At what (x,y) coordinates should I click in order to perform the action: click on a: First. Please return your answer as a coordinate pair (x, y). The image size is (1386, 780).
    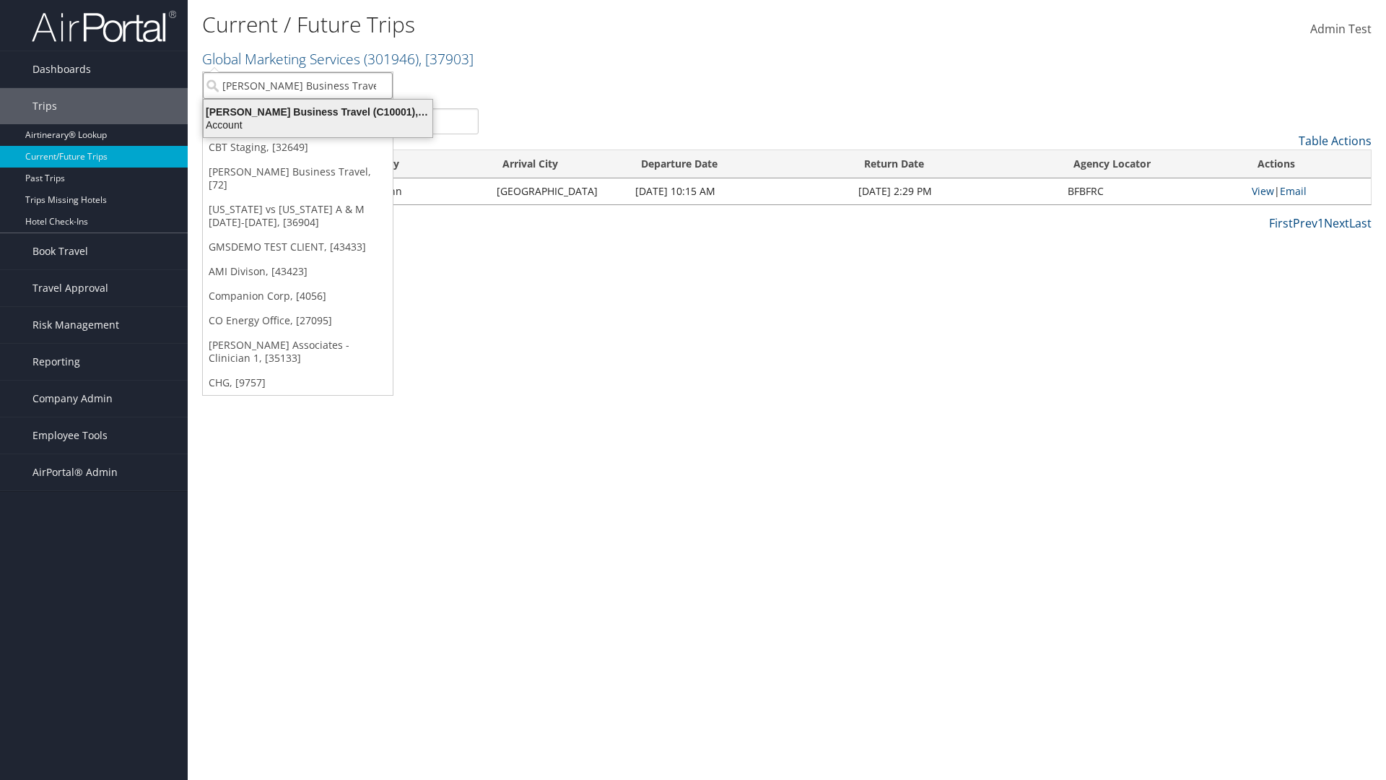
    Looking at the image, I should click on (1281, 223).